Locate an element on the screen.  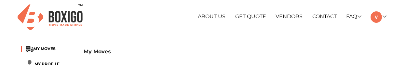
a: Contact is located at coordinates (325, 16).